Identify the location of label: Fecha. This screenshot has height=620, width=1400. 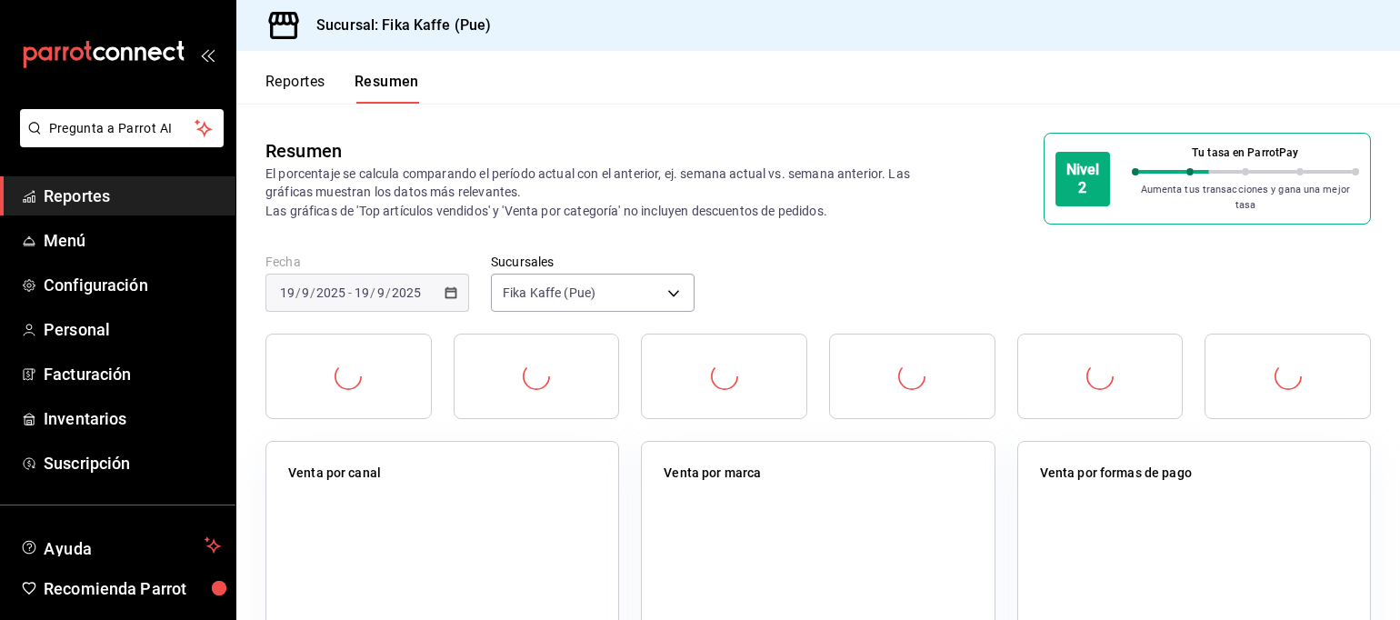
(367, 262).